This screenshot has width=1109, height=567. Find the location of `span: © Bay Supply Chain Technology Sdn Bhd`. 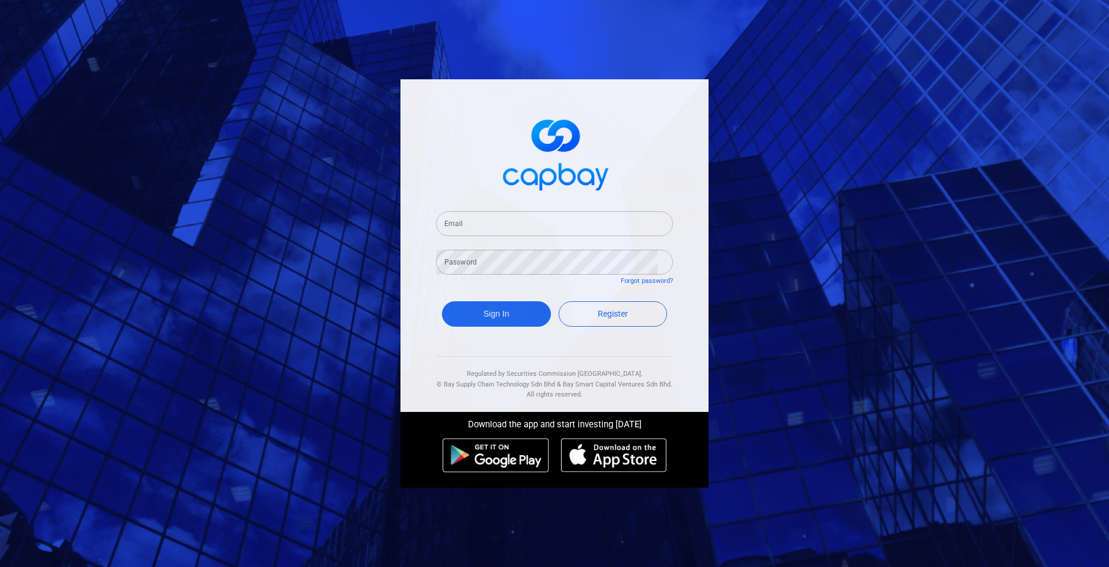

span: © Bay Supply Chain Technology Sdn Bhd is located at coordinates (496, 384).